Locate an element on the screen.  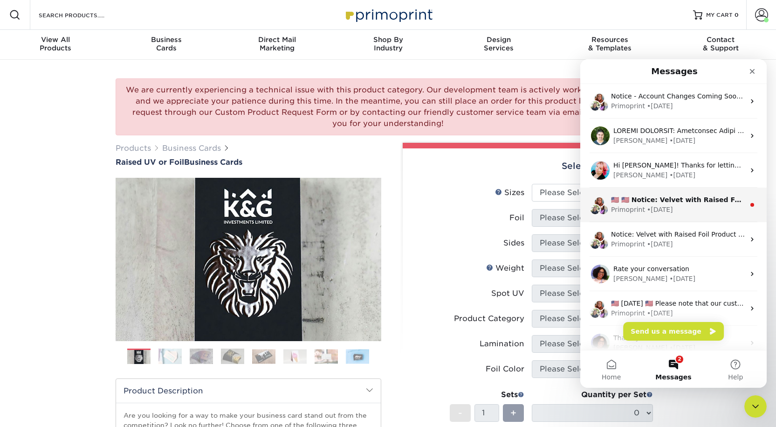
span: Direct Mail is located at coordinates (277, 40).